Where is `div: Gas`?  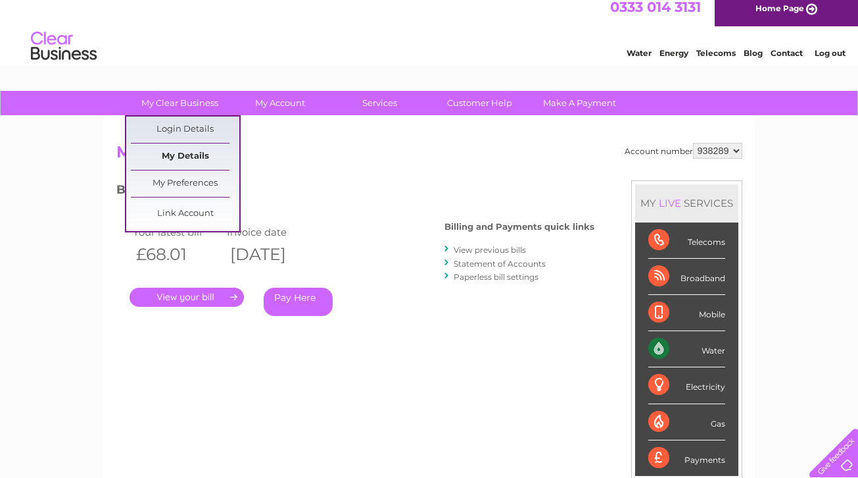
div: Gas is located at coordinates (687, 422).